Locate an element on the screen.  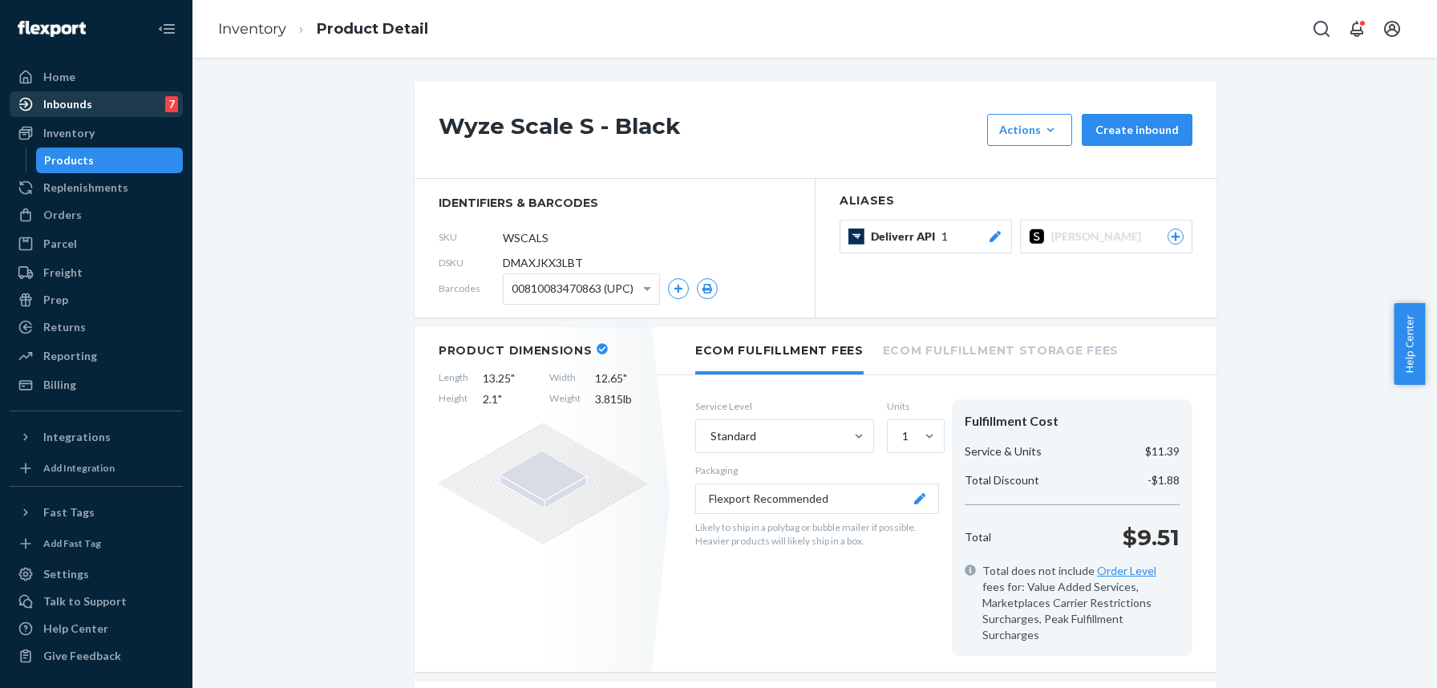
a: Product Detail is located at coordinates (372, 29).